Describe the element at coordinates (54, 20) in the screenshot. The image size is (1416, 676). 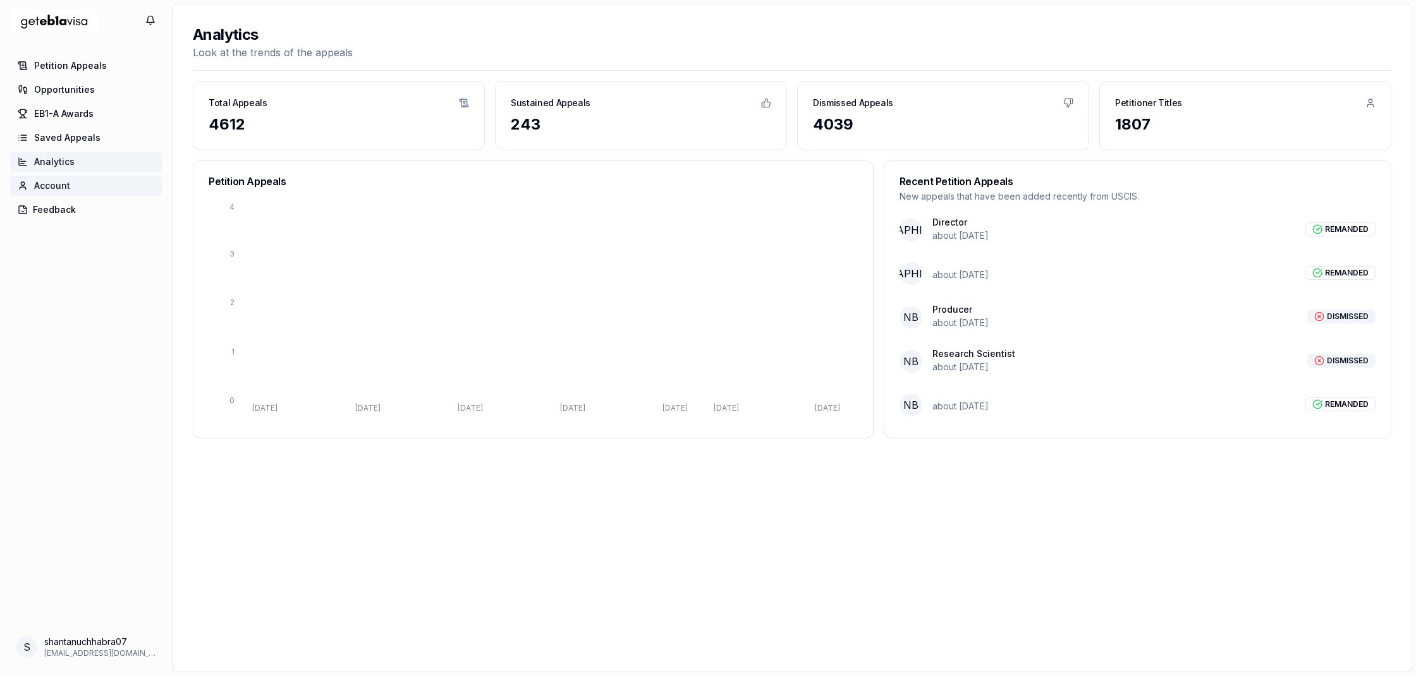
I see `a: Home Page` at that location.